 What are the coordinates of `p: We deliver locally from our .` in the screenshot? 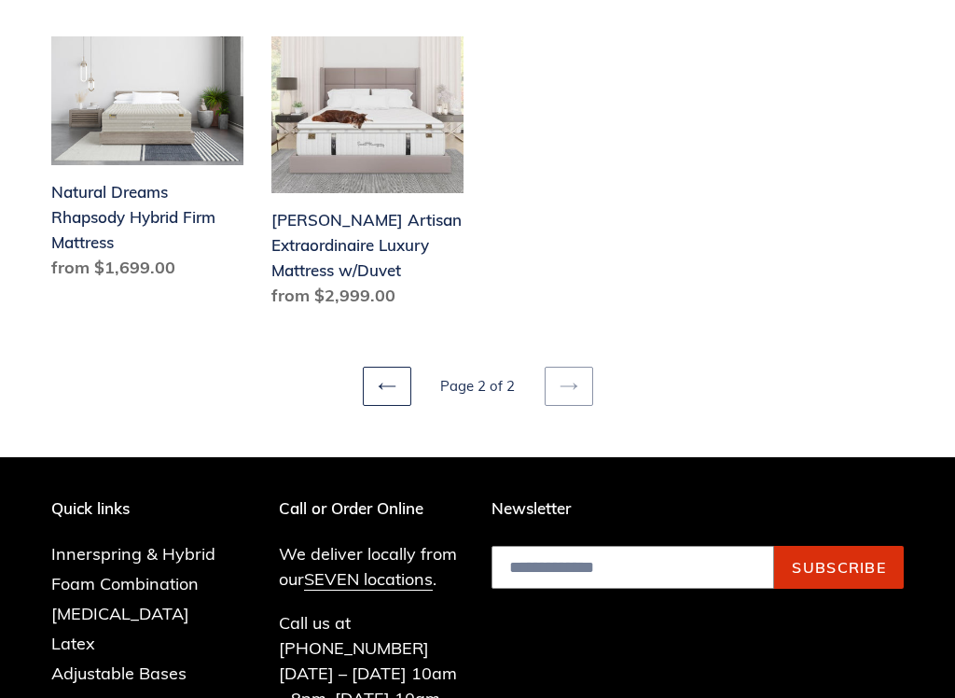 It's located at (371, 566).